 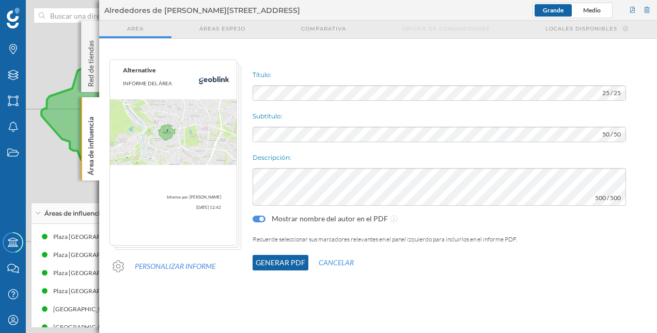 I want to click on button: Cancelar, so click(x=336, y=263).